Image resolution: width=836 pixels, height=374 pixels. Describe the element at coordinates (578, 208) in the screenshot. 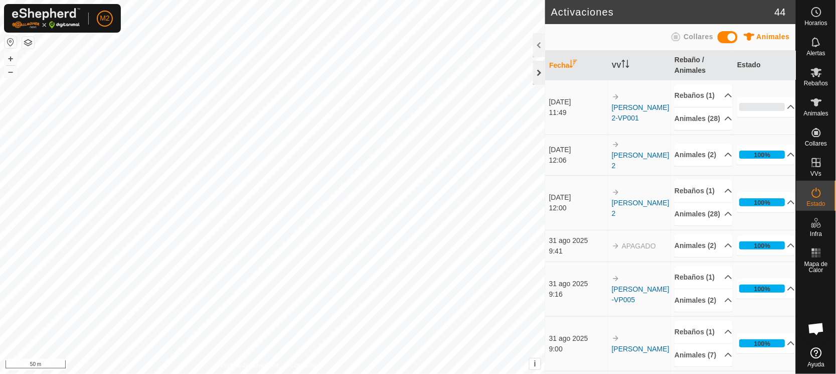

I see `div: 12:00` at that location.